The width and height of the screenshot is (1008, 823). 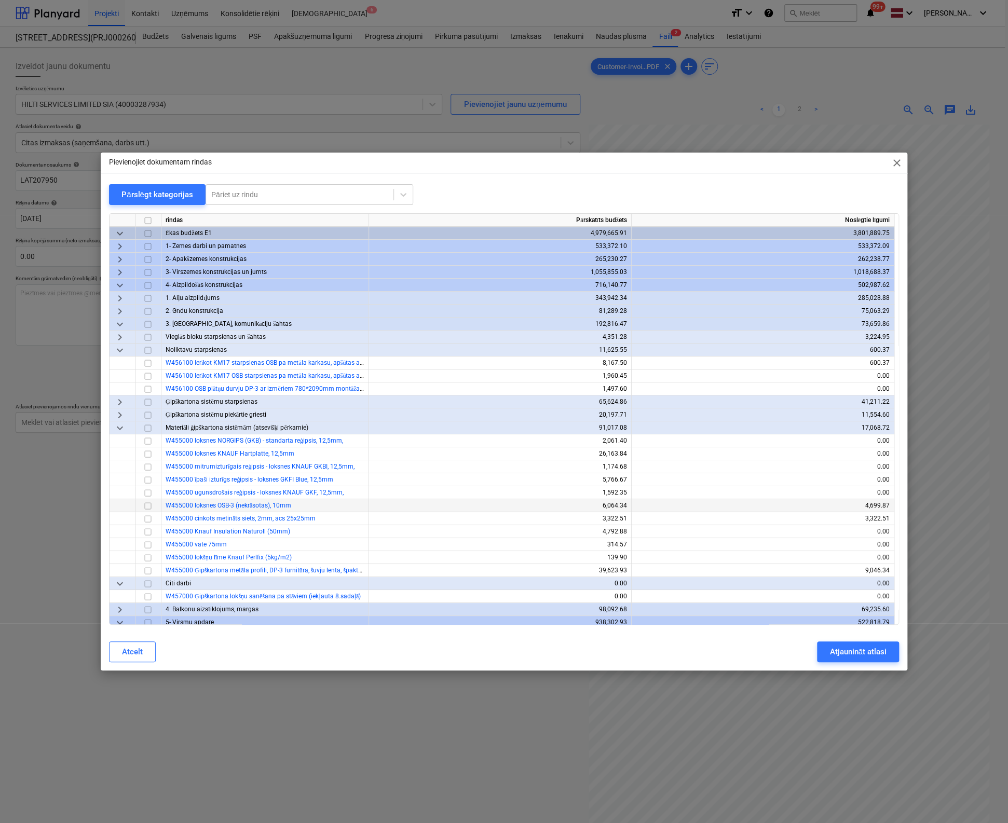 What do you see at coordinates (196, 544) in the screenshot?
I see `span: W455000 vate 75mm` at bounding box center [196, 544].